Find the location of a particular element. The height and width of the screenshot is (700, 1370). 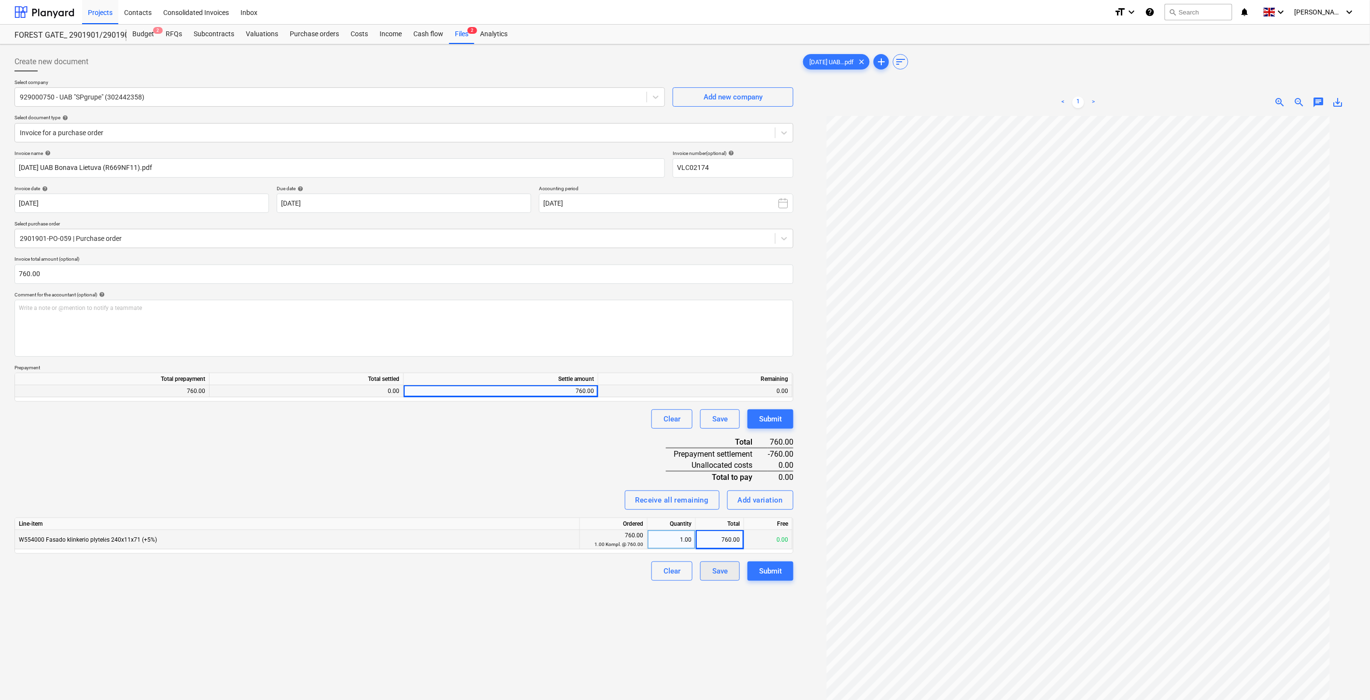

a: Budget2 is located at coordinates (143, 34).